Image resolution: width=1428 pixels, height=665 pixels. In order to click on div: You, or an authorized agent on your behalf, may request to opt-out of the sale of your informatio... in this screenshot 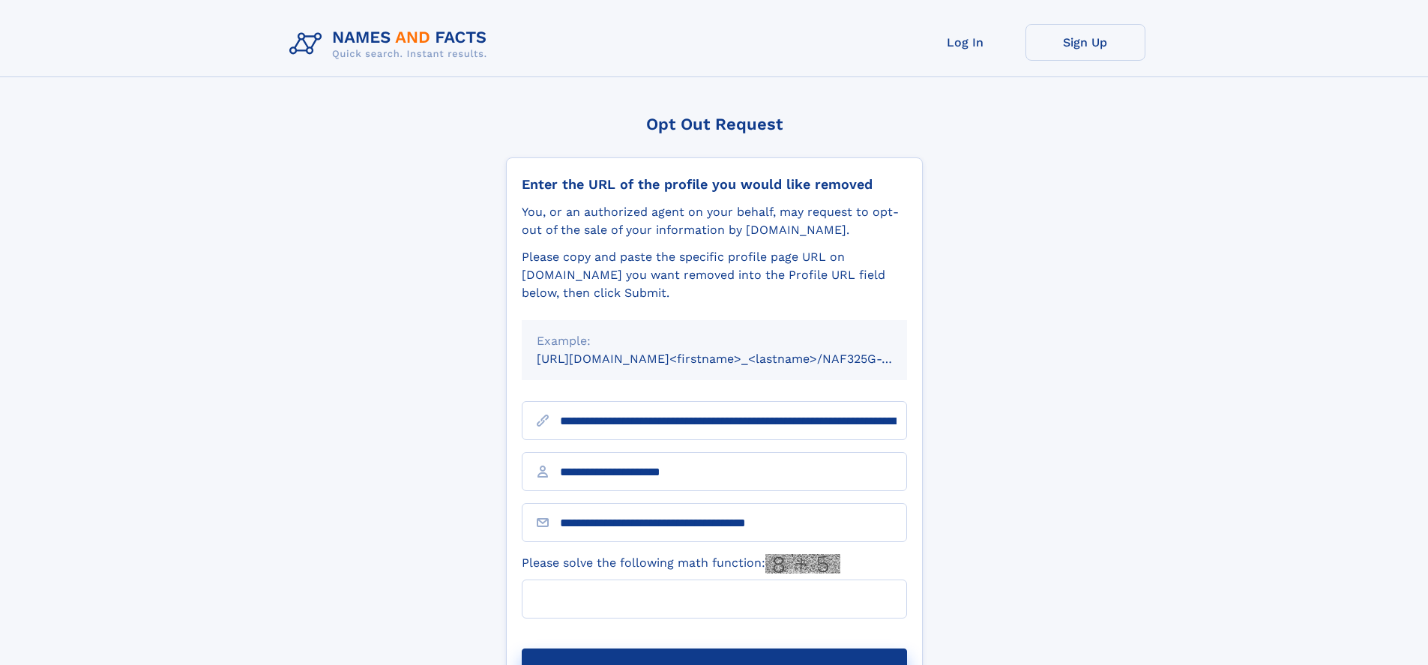, I will do `click(714, 221)`.